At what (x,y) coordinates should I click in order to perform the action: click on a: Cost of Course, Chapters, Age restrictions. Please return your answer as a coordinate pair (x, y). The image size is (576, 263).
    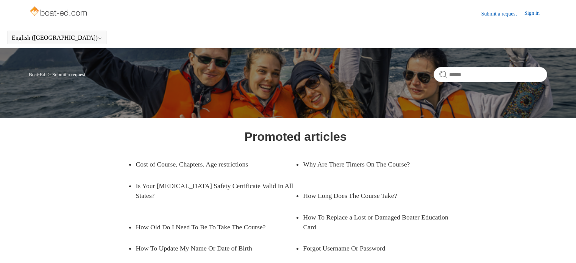
    Looking at the image, I should click on (210, 164).